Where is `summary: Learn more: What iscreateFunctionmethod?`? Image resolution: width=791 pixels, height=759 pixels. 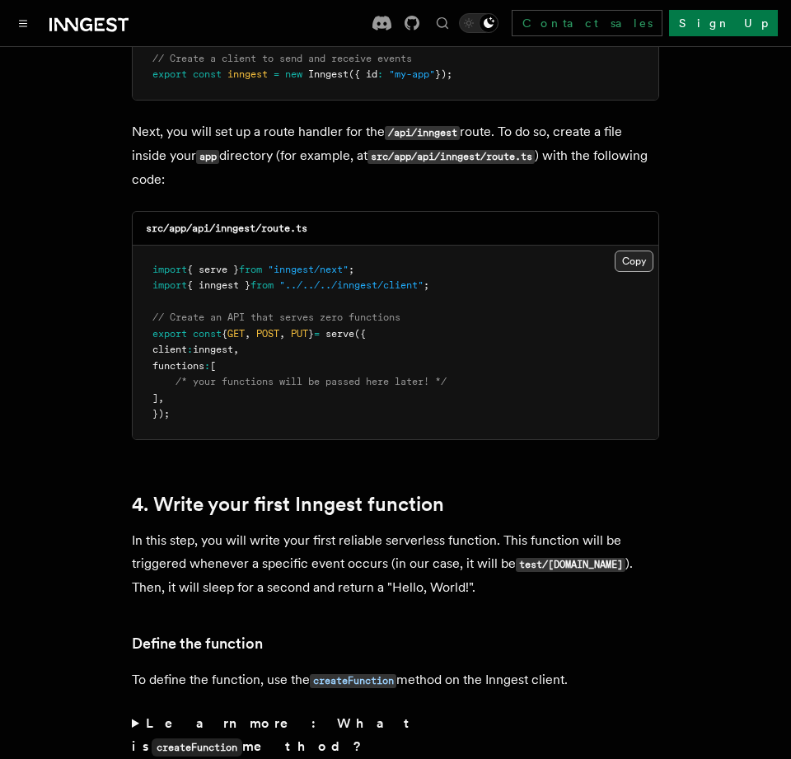 summary: Learn more: What iscreateFunctionmethod? is located at coordinates (396, 735).